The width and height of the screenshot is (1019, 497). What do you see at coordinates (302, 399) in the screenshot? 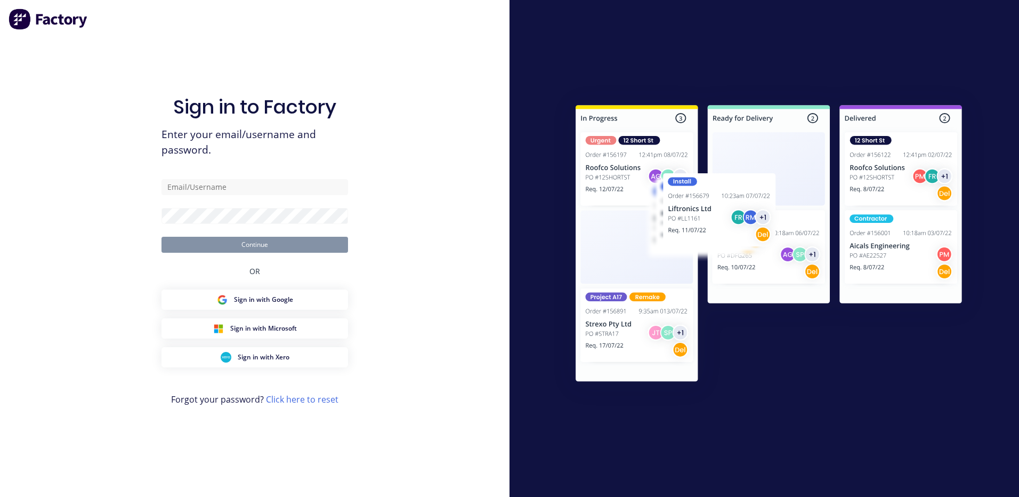
I see `a: Click here to reset` at bounding box center [302, 399].